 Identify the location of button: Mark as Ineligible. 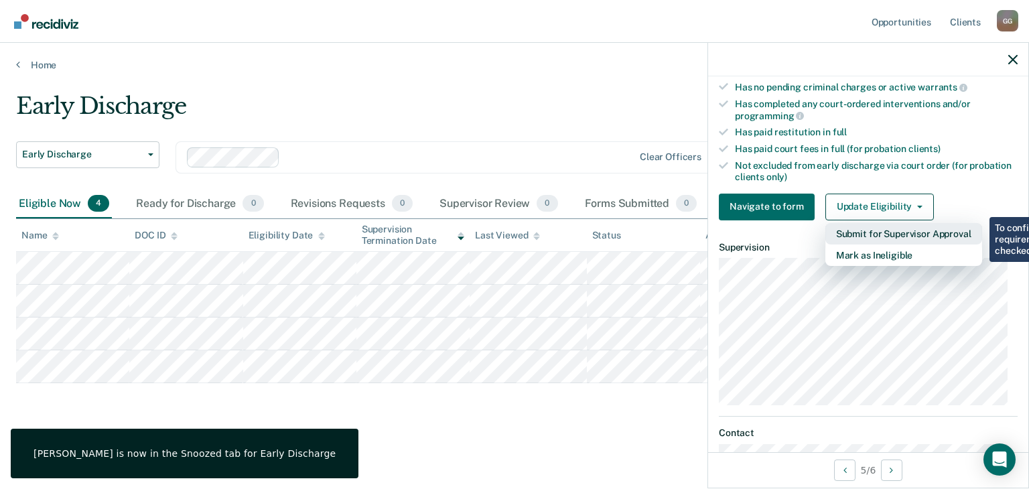
(904, 255).